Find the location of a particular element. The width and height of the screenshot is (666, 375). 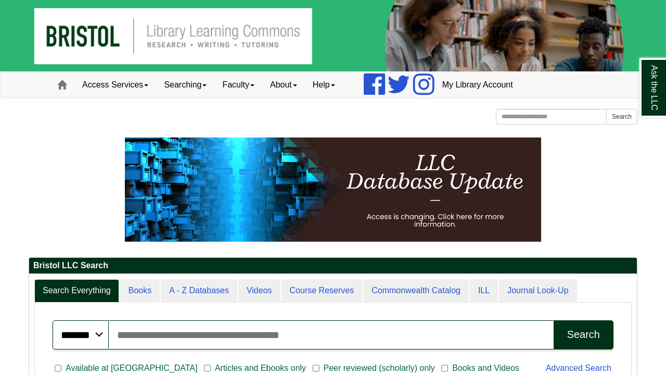

a: My Library Account is located at coordinates (478, 85).